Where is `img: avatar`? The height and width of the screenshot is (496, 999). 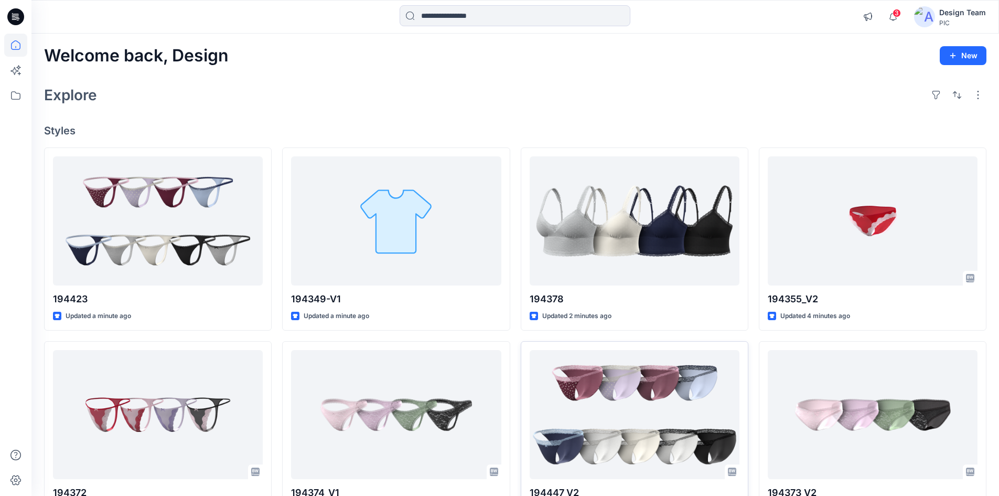
img: avatar is located at coordinates (925, 17).